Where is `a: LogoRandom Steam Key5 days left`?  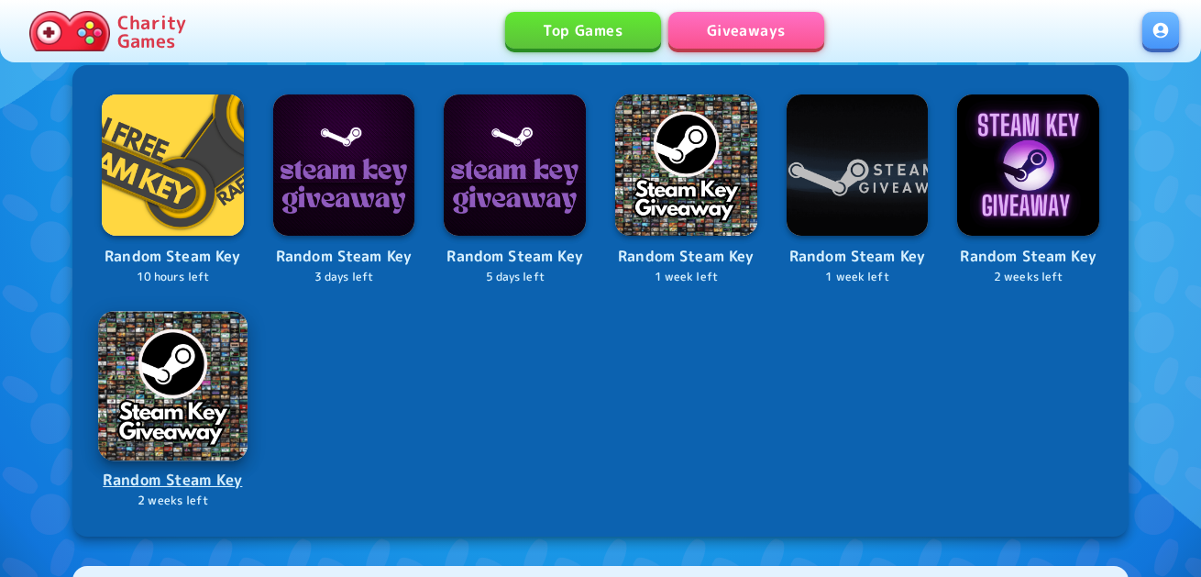
a: LogoRandom Steam Key5 days left is located at coordinates (514, 190).